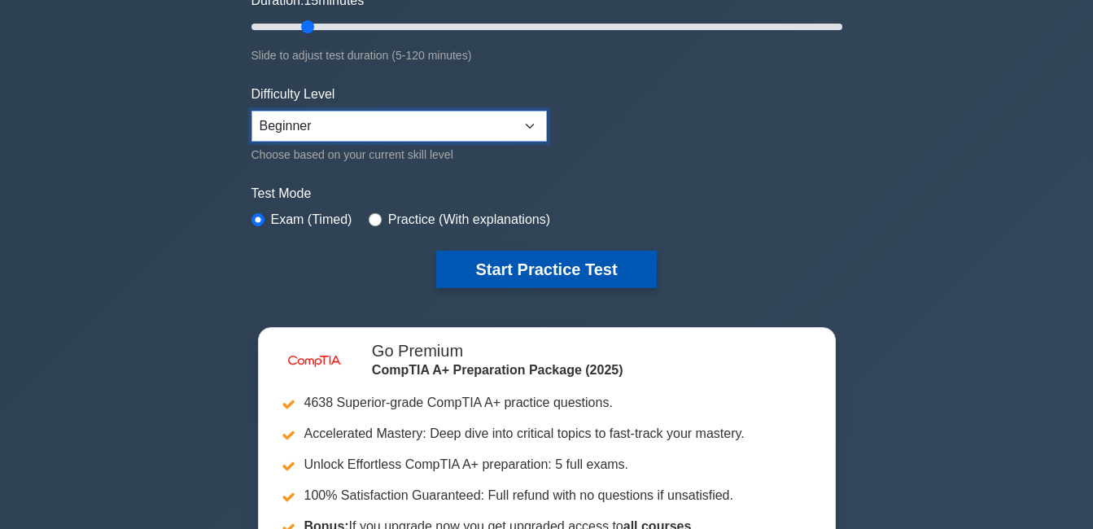 This screenshot has width=1093, height=529. Describe the element at coordinates (547, 194) in the screenshot. I see `label: Test Mode` at that location.